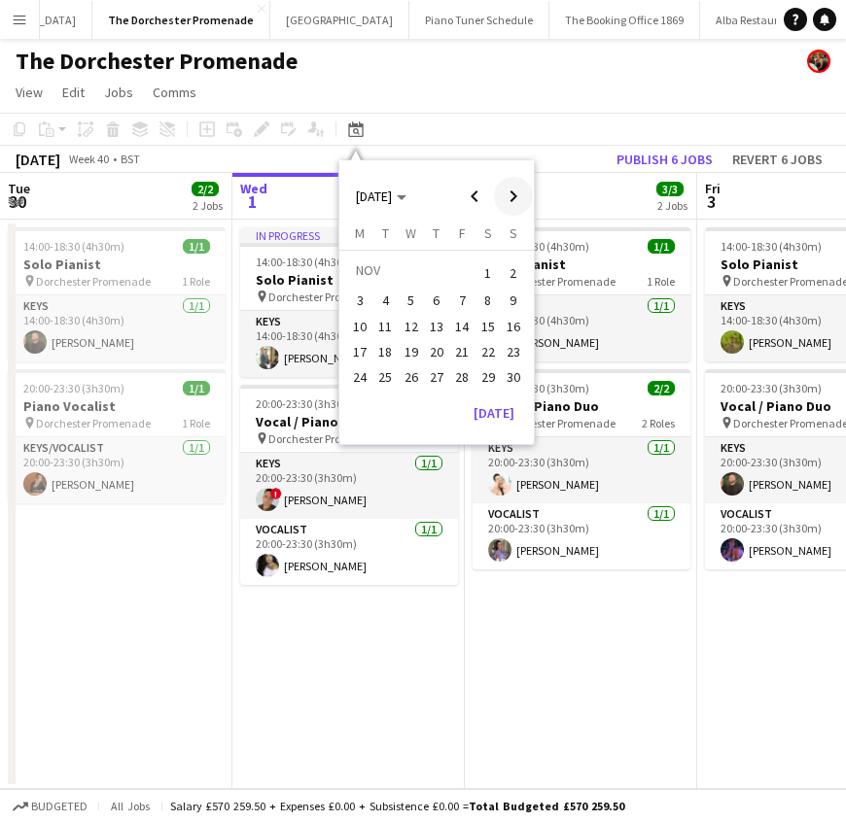  Describe the element at coordinates (386, 327) in the screenshot. I see `span: 11` at that location.